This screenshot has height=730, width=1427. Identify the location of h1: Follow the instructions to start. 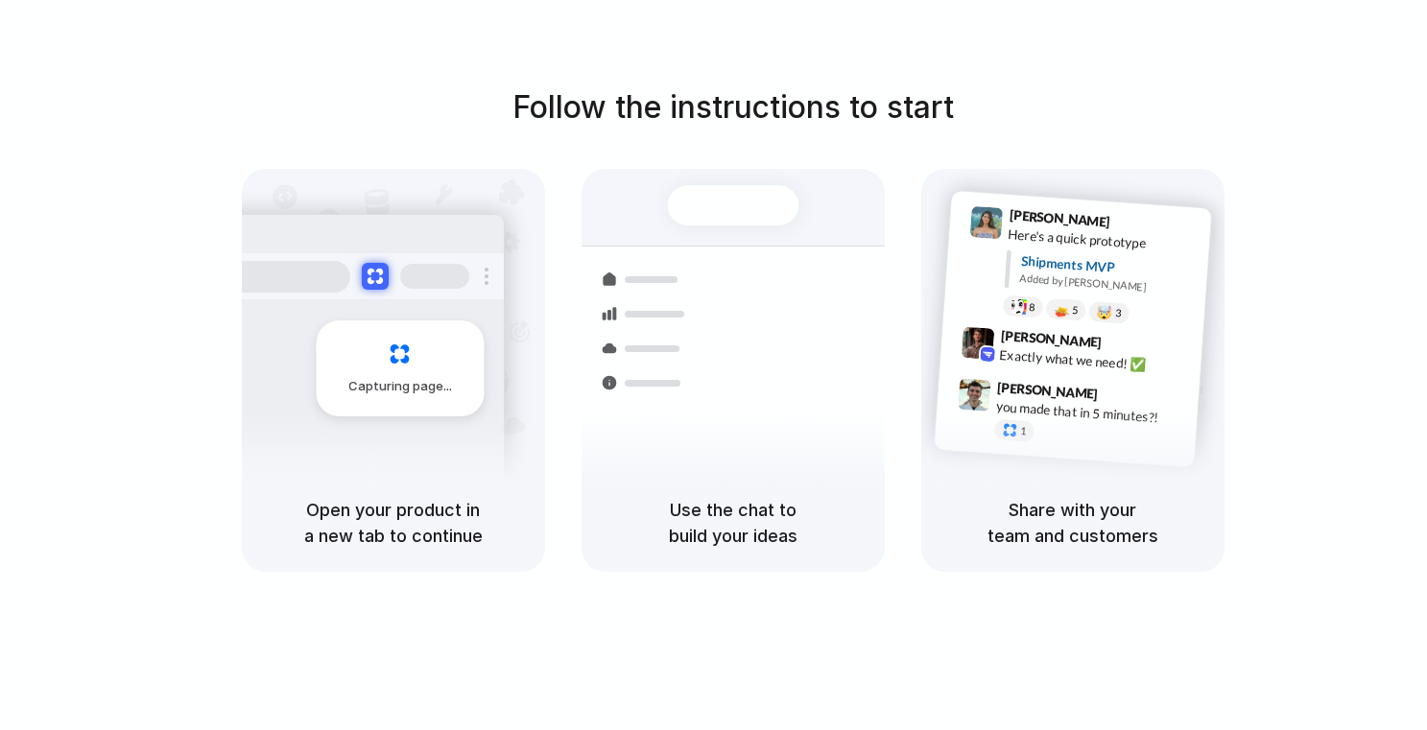
(733, 107).